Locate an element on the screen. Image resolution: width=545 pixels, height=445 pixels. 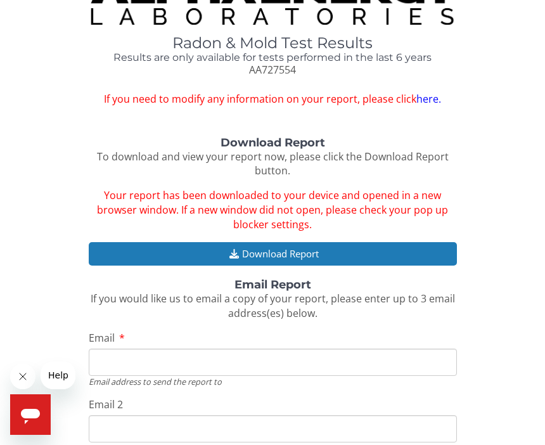
div: Email address to send the report to is located at coordinates (273, 382).